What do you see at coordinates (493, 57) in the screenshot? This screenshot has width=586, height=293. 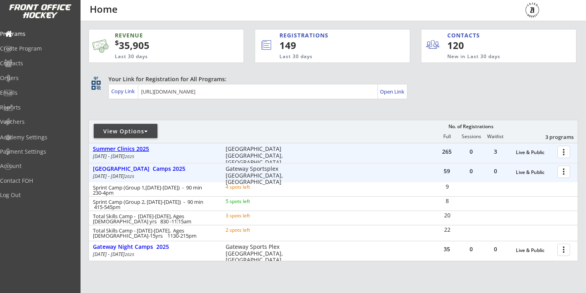 I see `div: New in Last 30 days` at bounding box center [493, 57].